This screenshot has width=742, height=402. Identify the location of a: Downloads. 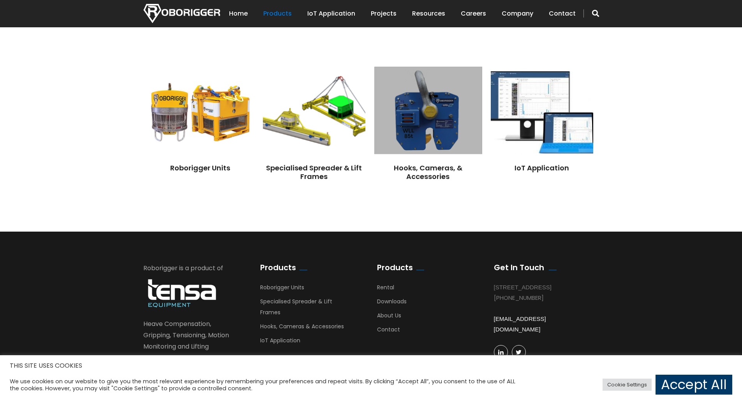
(392, 303).